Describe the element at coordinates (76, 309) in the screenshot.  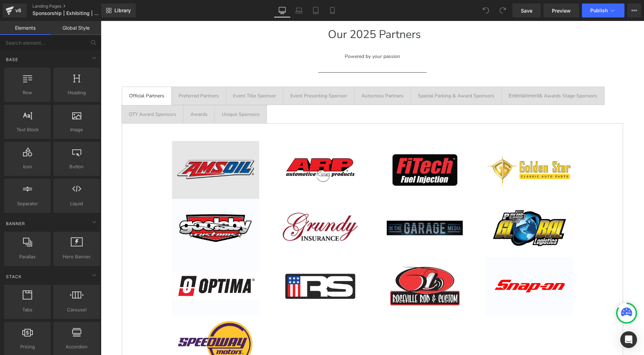
I see `span: Carousel` at that location.